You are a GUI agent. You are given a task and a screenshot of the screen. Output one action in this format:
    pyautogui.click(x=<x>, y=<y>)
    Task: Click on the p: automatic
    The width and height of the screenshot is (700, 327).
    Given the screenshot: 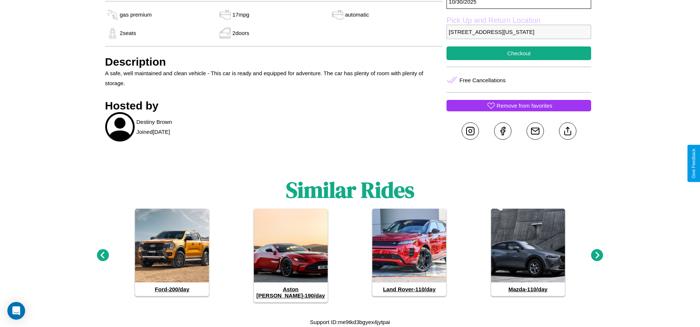 What is the action you would take?
    pyautogui.click(x=357, y=14)
    